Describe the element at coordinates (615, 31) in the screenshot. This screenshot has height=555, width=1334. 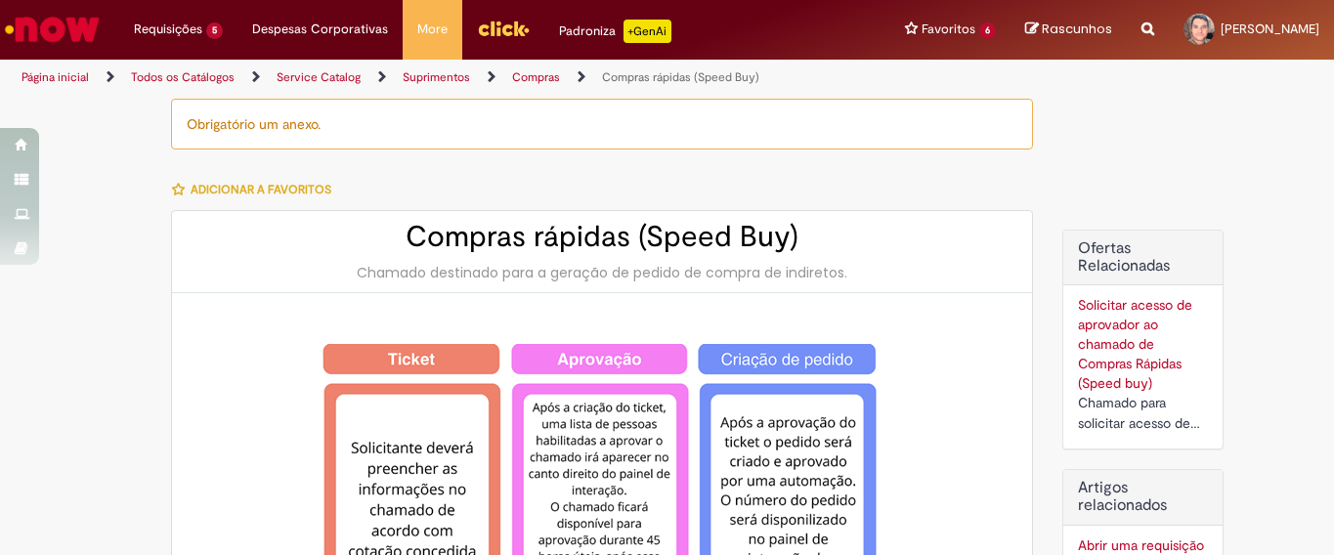
I see `div: Padroniza` at that location.